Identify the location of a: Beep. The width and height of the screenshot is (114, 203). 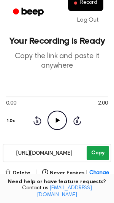
(29, 12).